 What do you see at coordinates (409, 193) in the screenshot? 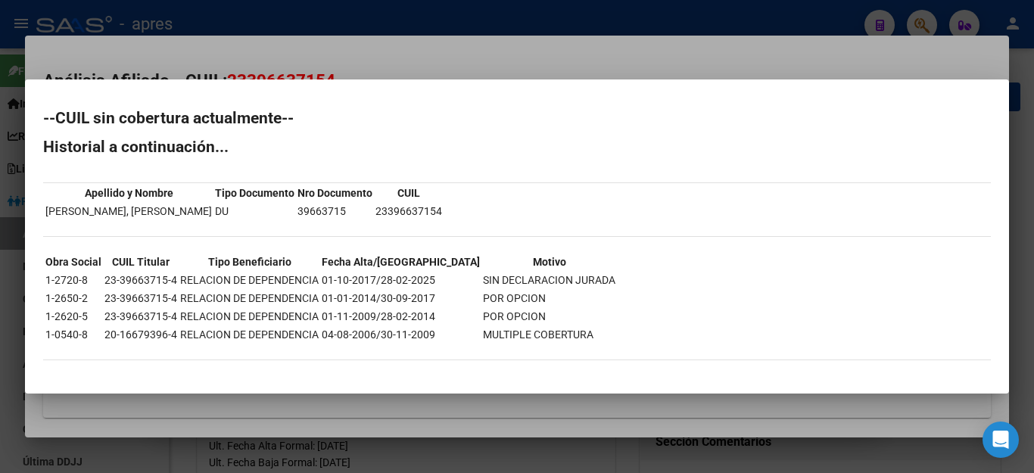
I see `th: CUIL` at bounding box center [409, 193].